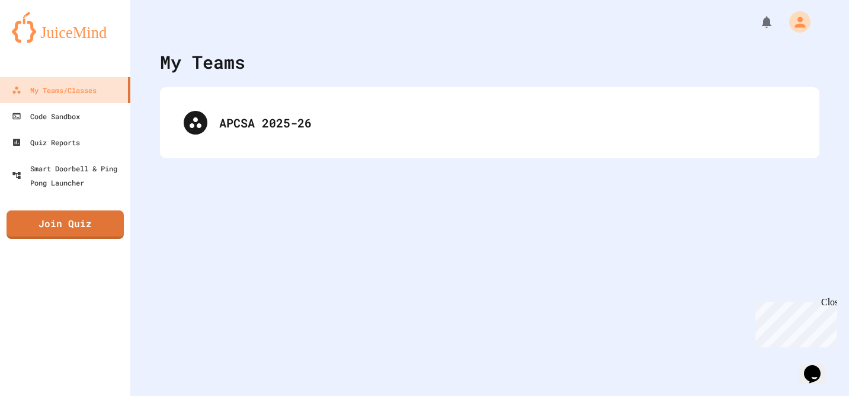 The height and width of the screenshot is (396, 849). Describe the element at coordinates (69, 175) in the screenshot. I see `div: Smart Doorbell & Ping Pong Launcher` at that location.